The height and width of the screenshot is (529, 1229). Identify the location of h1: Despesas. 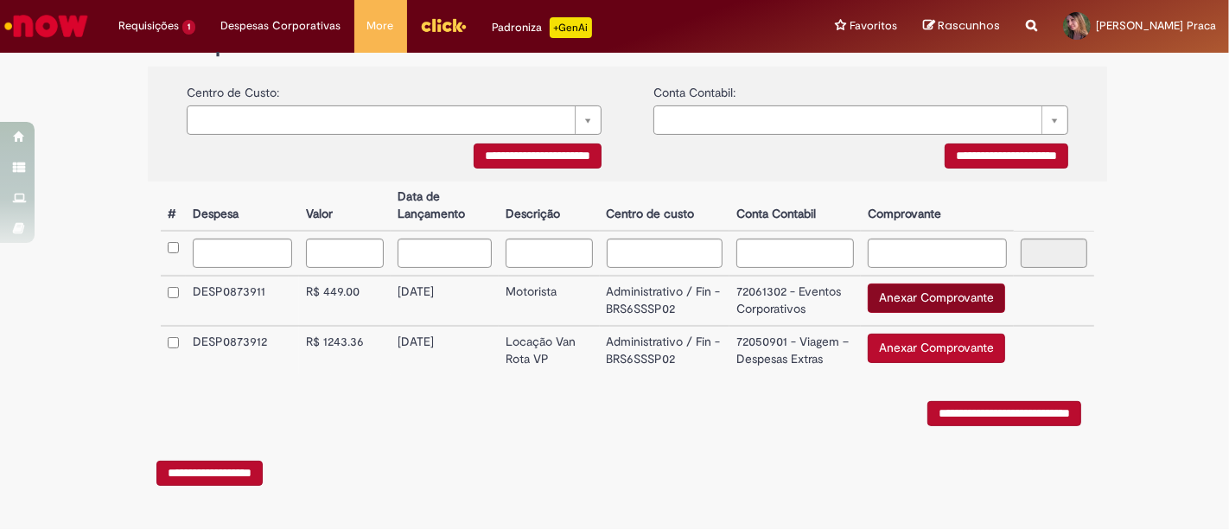
(628, 41).